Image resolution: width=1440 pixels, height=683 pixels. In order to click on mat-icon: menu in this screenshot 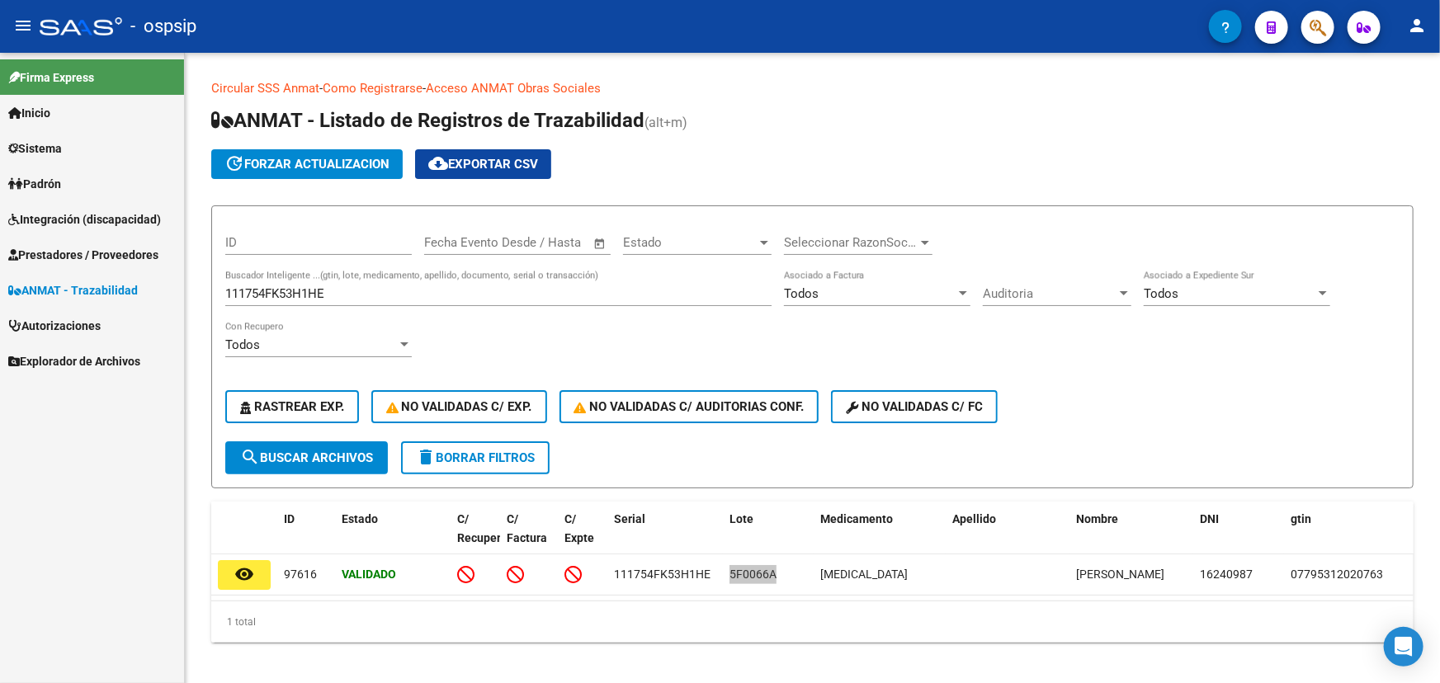, I will do `click(23, 26)`.